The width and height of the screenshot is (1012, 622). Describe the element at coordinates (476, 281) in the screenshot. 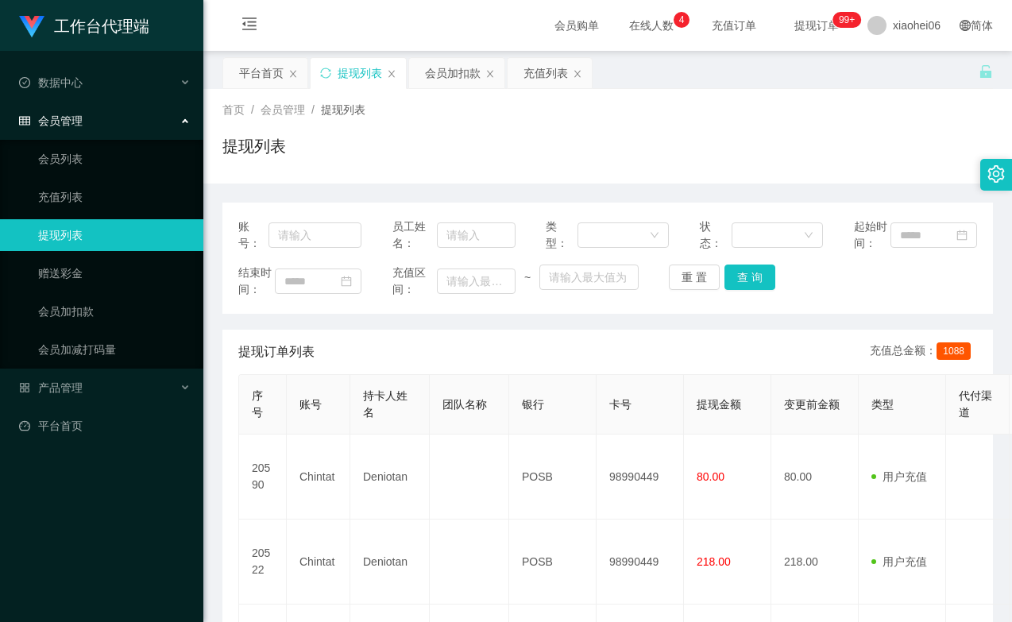

I see `input: 请输入最小值为` at that location.